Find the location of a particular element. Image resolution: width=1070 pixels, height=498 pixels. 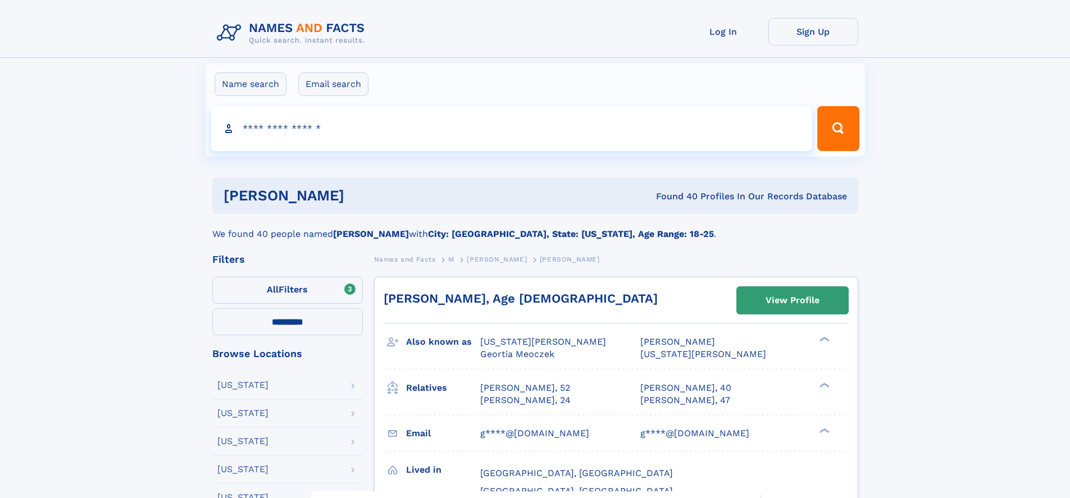

label: Filters is located at coordinates (287, 290).